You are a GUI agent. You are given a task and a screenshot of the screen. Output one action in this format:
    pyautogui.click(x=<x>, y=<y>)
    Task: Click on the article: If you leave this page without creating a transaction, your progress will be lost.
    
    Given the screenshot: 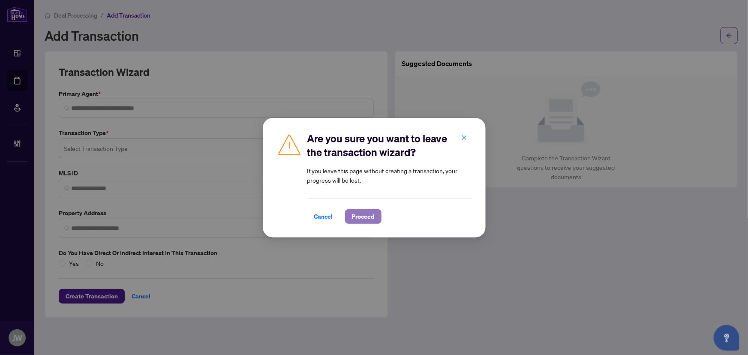 What is the action you would take?
    pyautogui.click(x=389, y=175)
    